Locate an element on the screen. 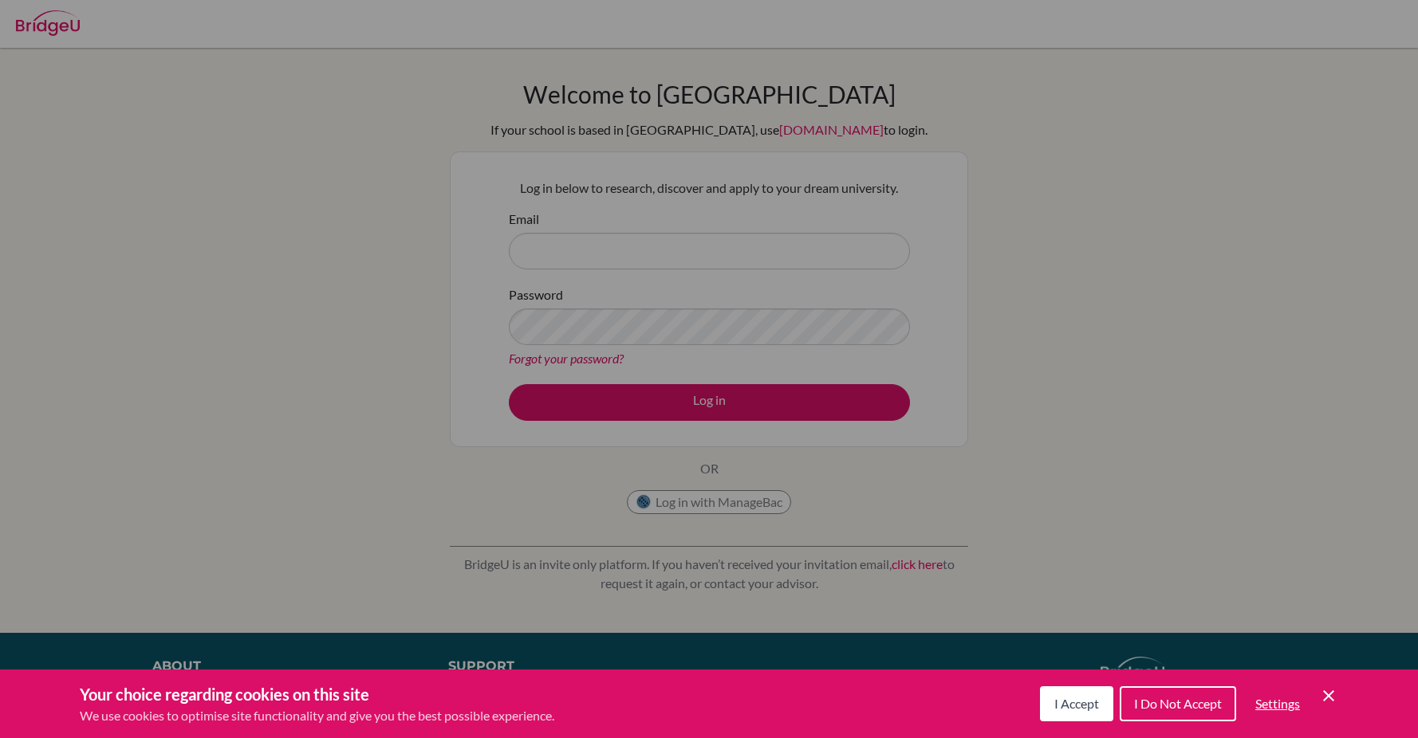 Image resolution: width=1418 pixels, height=738 pixels. span: I Accept is located at coordinates (1077, 703).